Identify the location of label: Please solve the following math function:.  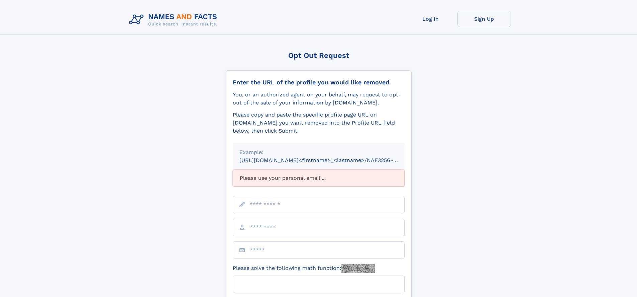
(304, 268).